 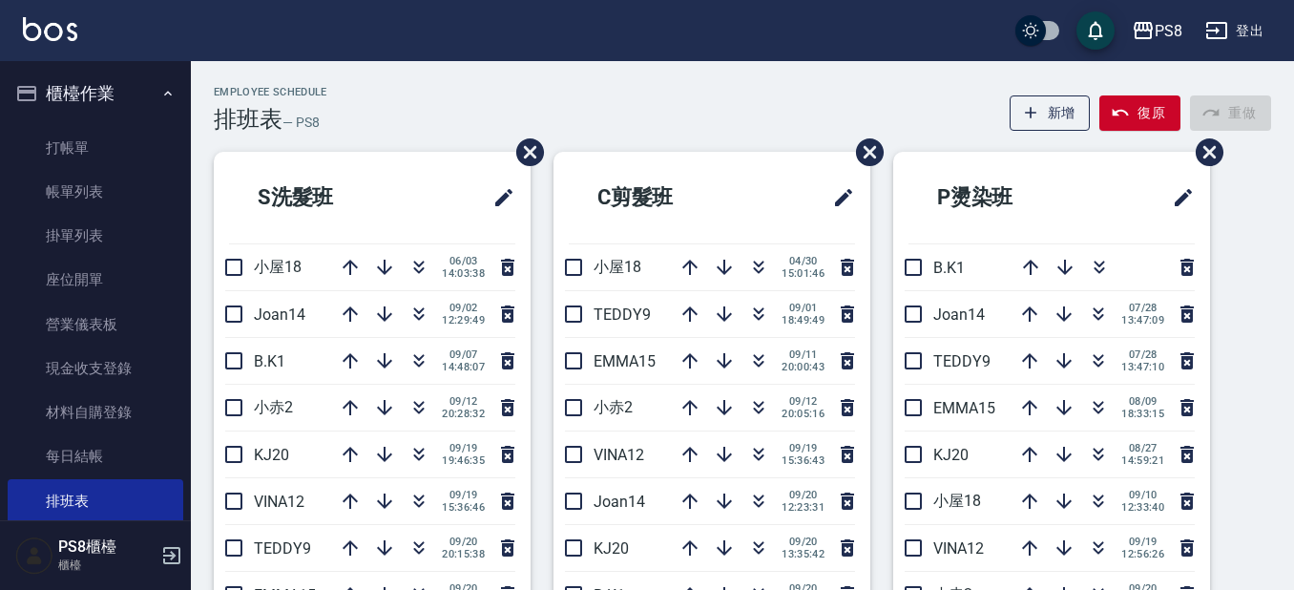 I want to click on h2: C剪髮班, so click(x=665, y=198).